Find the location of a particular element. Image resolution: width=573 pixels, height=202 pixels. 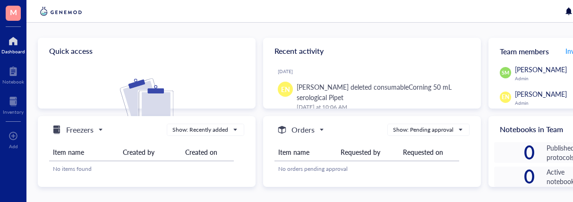

a: Inventory is located at coordinates (13, 104).